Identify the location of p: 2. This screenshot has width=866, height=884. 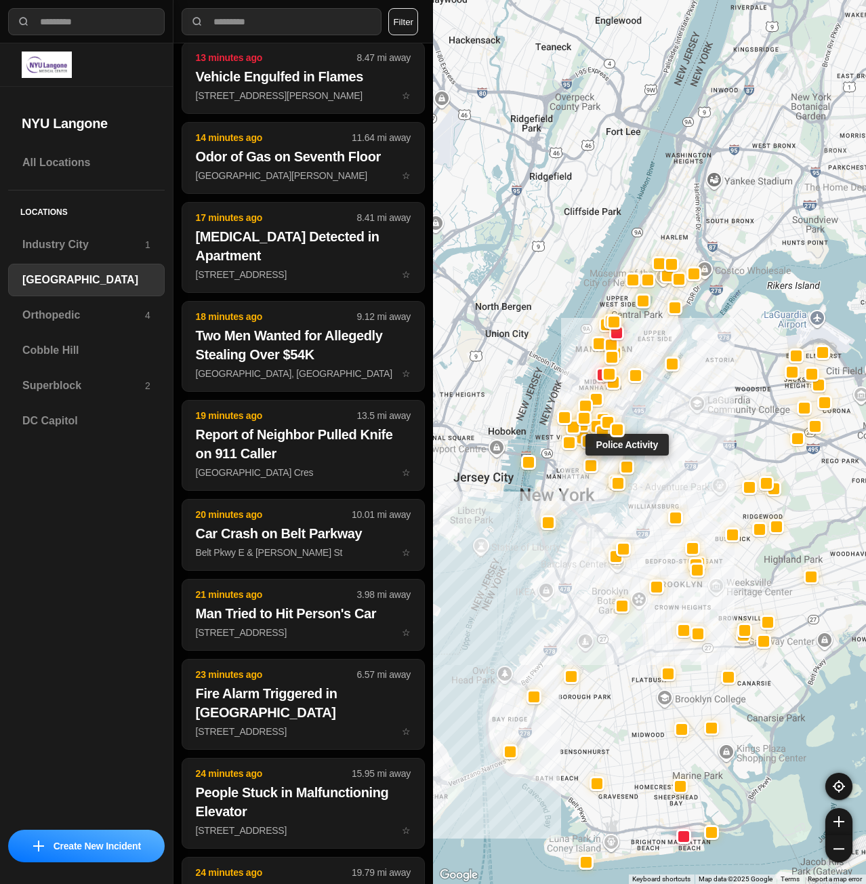
(148, 386).